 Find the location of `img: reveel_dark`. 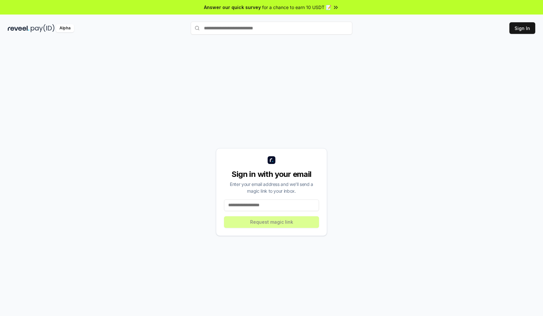

img: reveel_dark is located at coordinates (18, 28).